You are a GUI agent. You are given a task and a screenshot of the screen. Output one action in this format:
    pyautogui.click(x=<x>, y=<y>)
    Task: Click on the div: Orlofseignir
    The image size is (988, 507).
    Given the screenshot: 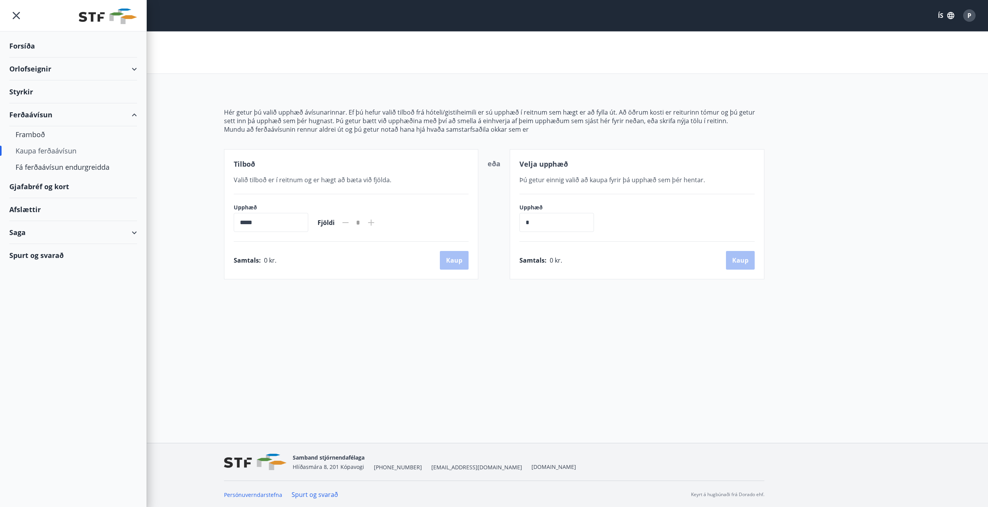 What is the action you would take?
    pyautogui.click(x=73, y=69)
    